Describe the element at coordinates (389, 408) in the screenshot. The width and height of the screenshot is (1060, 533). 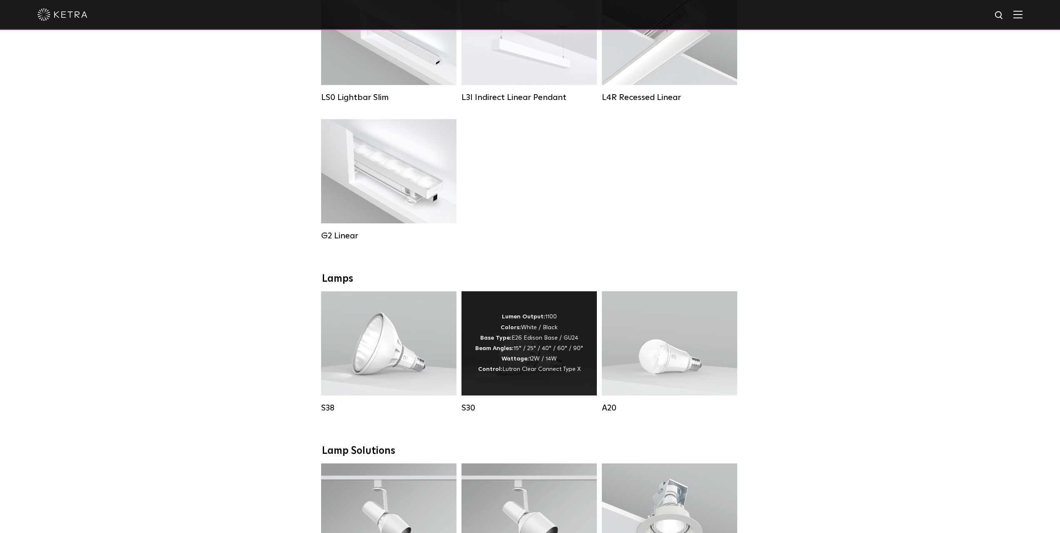
I see `div: S38` at that location.